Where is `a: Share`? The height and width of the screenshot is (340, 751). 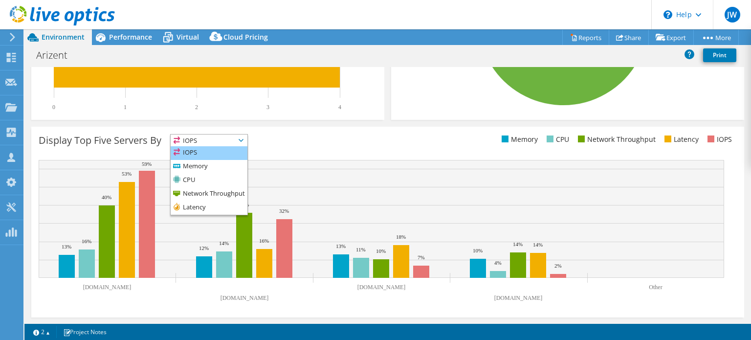 a: Share is located at coordinates (629, 37).